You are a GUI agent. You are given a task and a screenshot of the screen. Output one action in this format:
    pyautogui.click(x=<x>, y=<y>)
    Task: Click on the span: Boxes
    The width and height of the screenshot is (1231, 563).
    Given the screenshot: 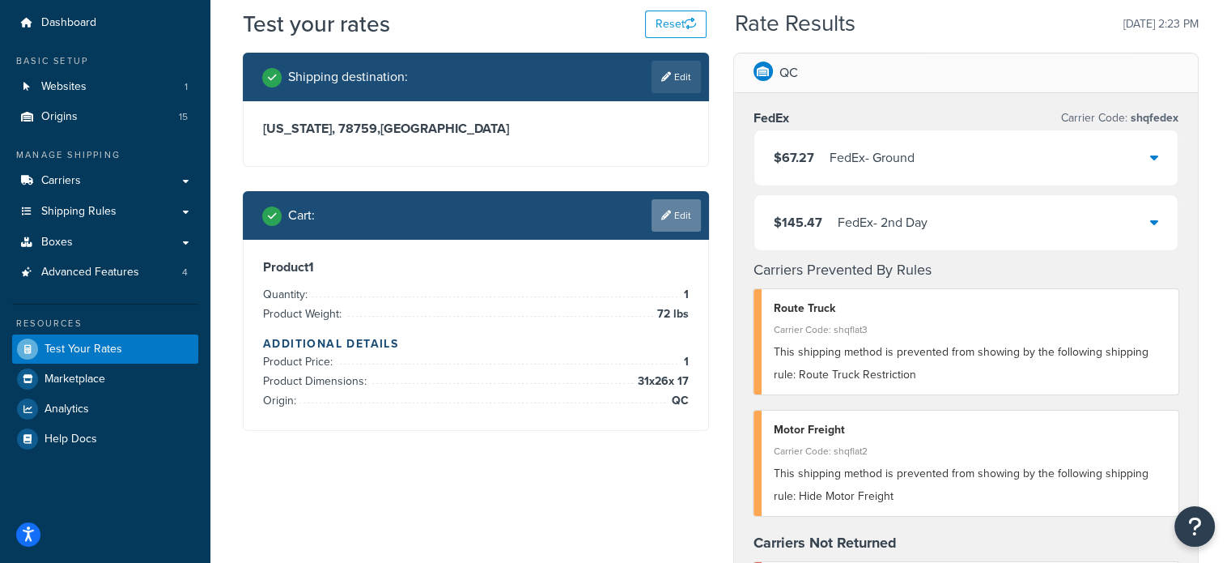 What is the action you would take?
    pyautogui.click(x=57, y=242)
    